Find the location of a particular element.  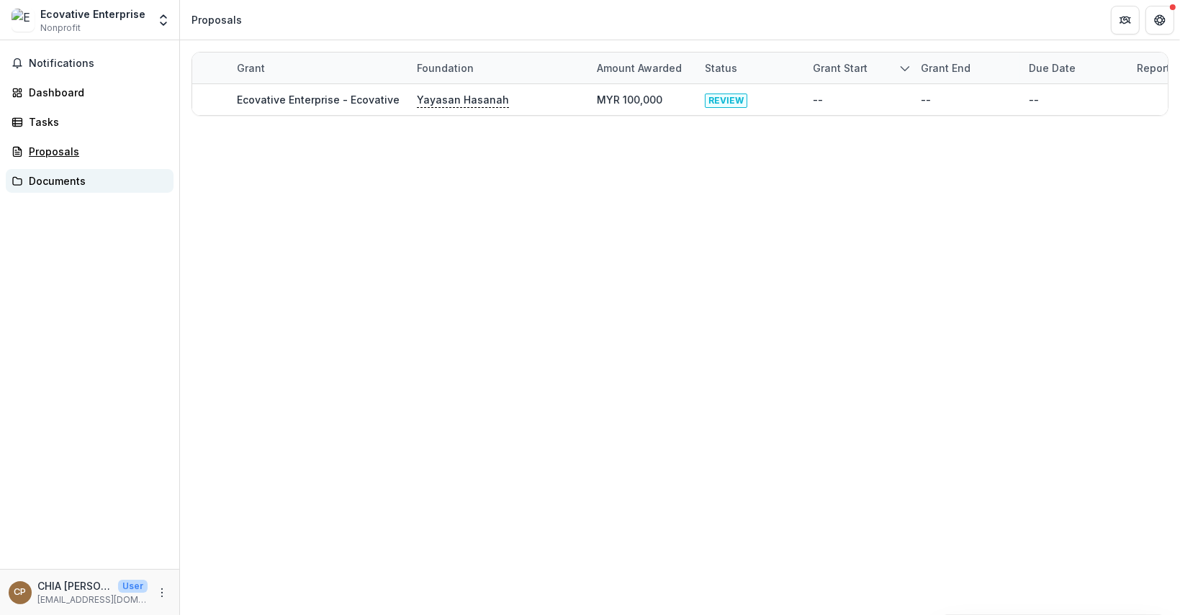

a: Proposals is located at coordinates (89, 151).